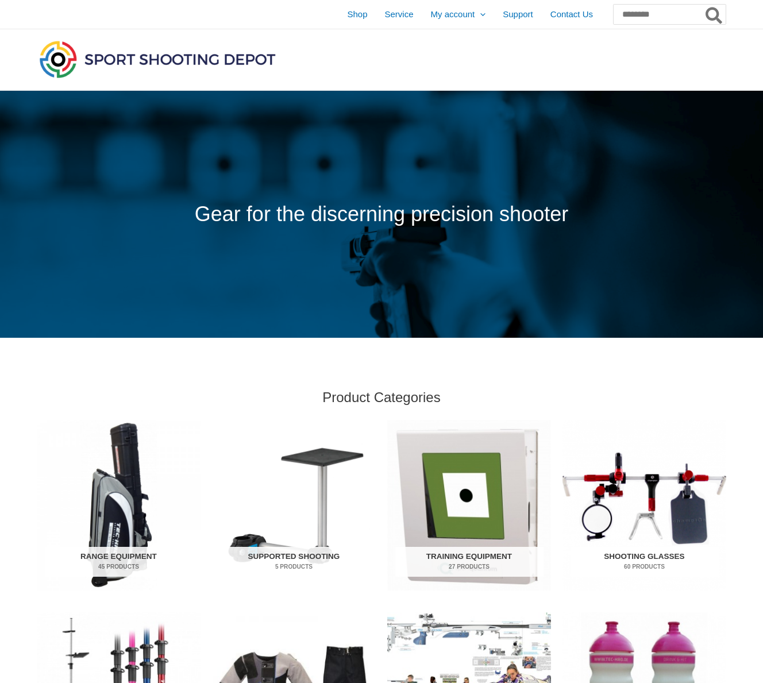 The image size is (763, 683). Describe the element at coordinates (294, 567) in the screenshot. I see `mark: 5 Products` at that location.